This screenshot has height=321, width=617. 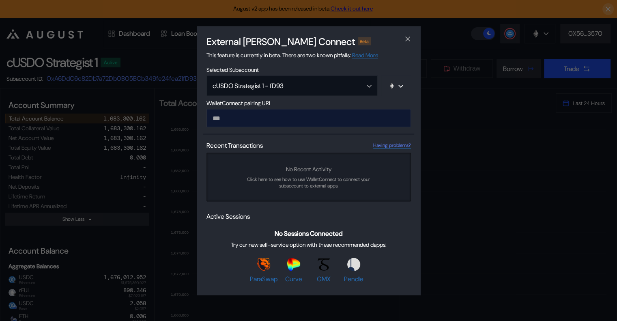 What do you see at coordinates (309, 182) in the screenshot?
I see `span: Click here to see how to use WalletConnect to connect your subaccount to external apps.` at bounding box center [309, 182].